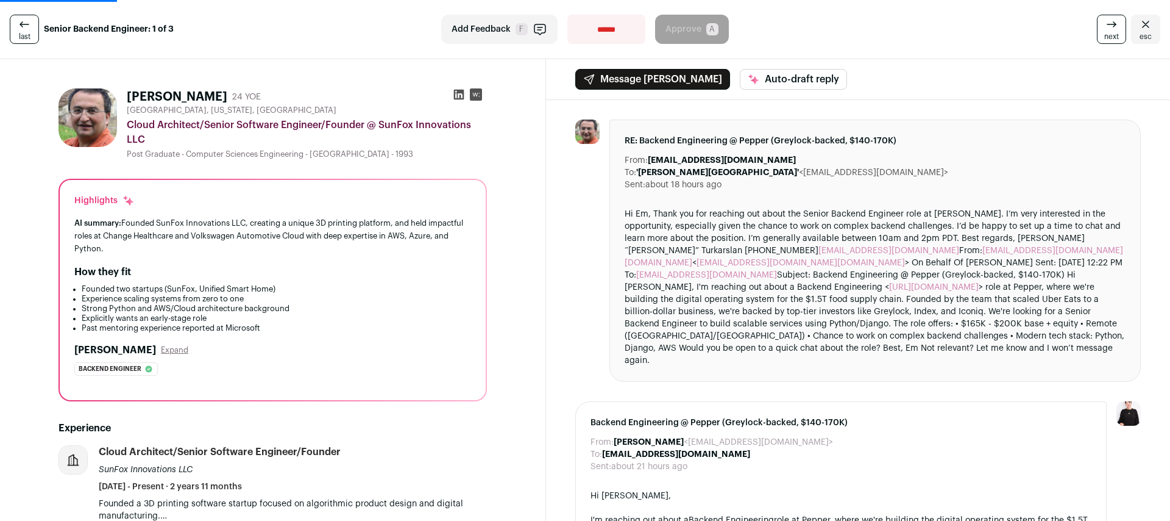 The height and width of the screenshot is (521, 1170). What do you see at coordinates (102, 272) in the screenshot?
I see `h2: How they fit` at bounding box center [102, 272].